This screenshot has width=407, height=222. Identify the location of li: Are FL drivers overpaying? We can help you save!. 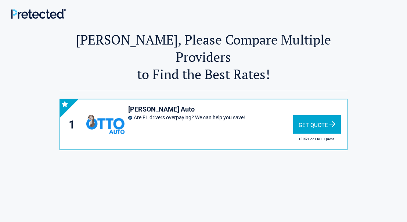
(211, 117).